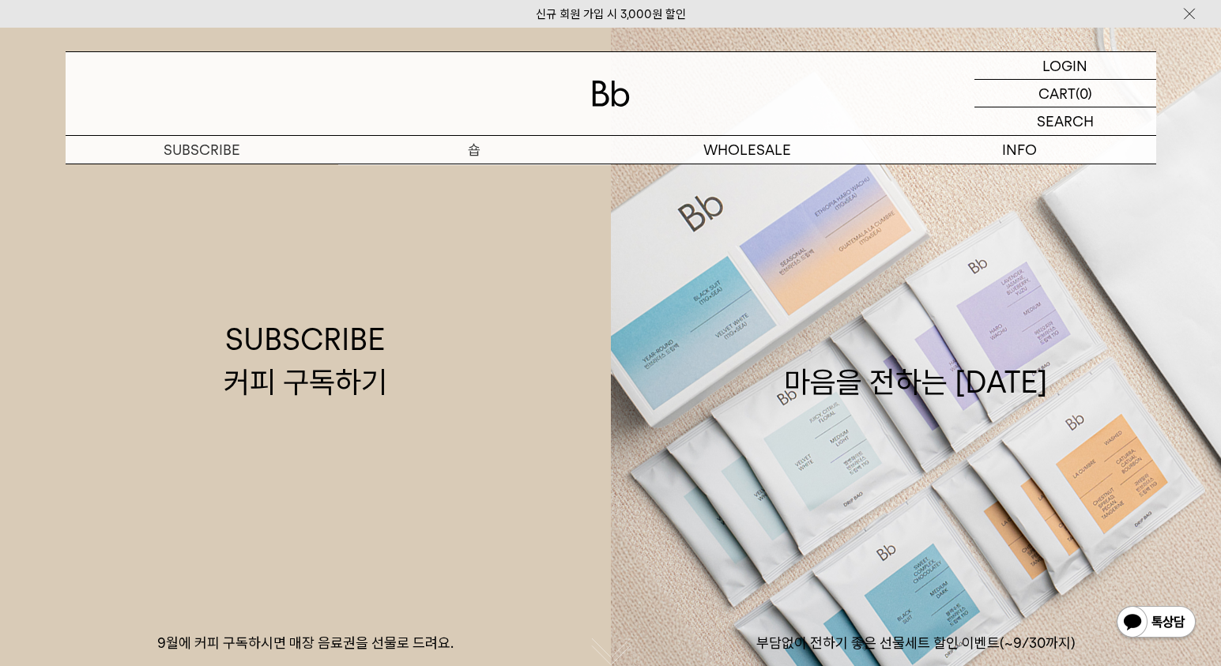 The width and height of the screenshot is (1221, 666). I want to click on p: 숍, so click(474, 149).